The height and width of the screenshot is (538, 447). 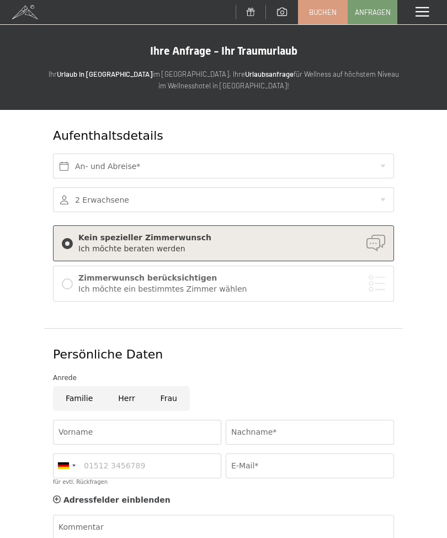 What do you see at coordinates (373, 12) in the screenshot?
I see `a: Anfragen` at bounding box center [373, 12].